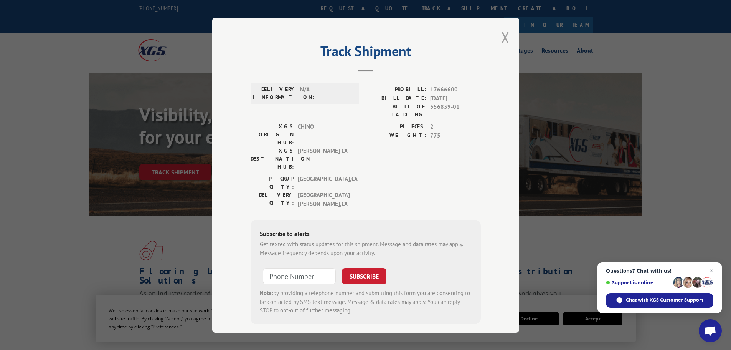 This screenshot has height=350, width=731. I want to click on button: SUBSCRIBE, so click(364, 276).